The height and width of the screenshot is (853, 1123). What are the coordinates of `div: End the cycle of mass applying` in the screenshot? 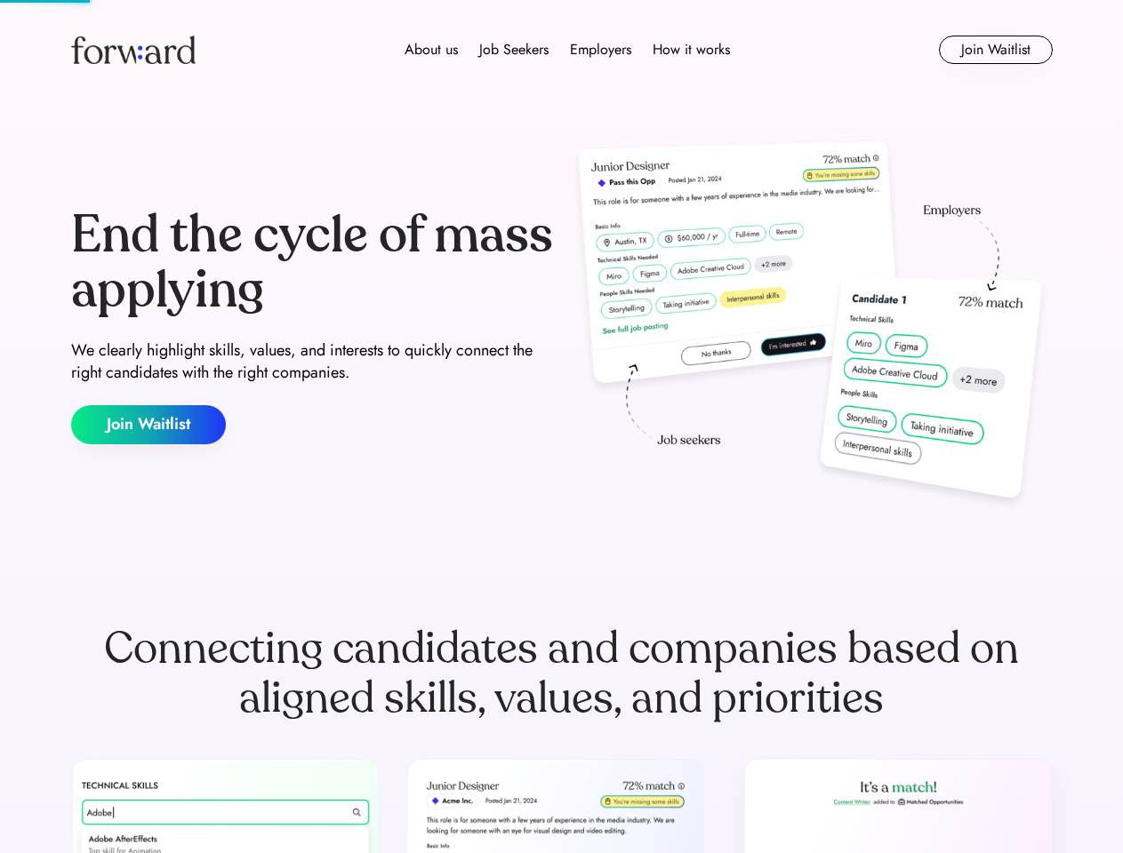 It's located at (313, 262).